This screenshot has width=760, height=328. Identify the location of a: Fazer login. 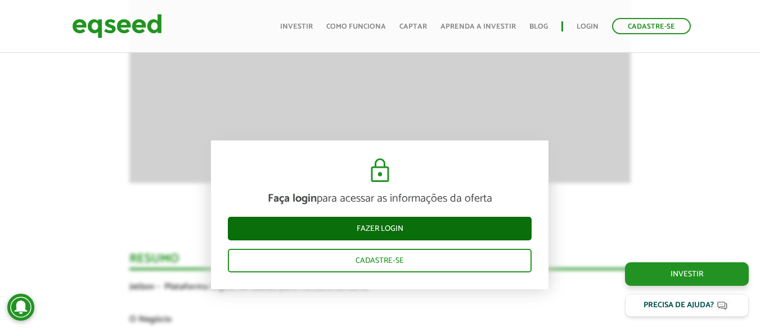
(380, 229).